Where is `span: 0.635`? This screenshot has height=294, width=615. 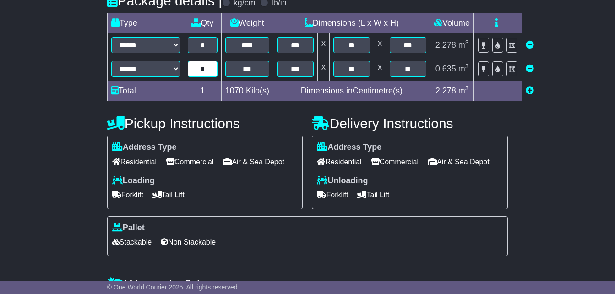
span: 0.635 is located at coordinates (446, 69).